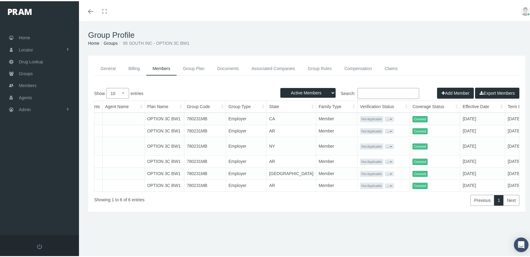 This screenshot has width=530, height=257. What do you see at coordinates (24, 36) in the screenshot?
I see `span: Home` at bounding box center [24, 36].